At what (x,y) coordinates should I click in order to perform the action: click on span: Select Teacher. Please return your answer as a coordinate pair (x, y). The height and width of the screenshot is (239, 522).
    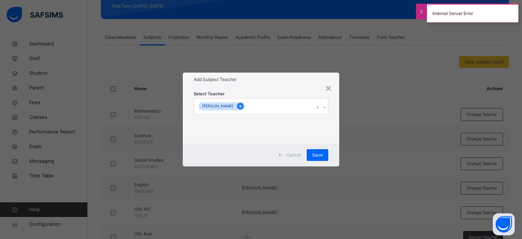
    Looking at the image, I should click on (209, 94).